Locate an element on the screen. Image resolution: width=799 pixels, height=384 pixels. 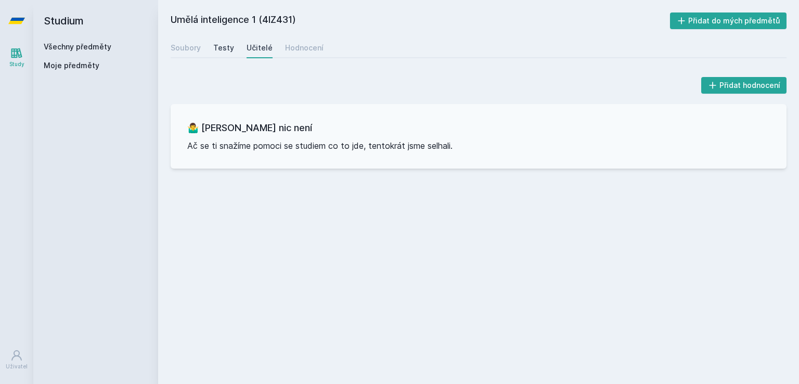
a: Testy is located at coordinates (224, 48).